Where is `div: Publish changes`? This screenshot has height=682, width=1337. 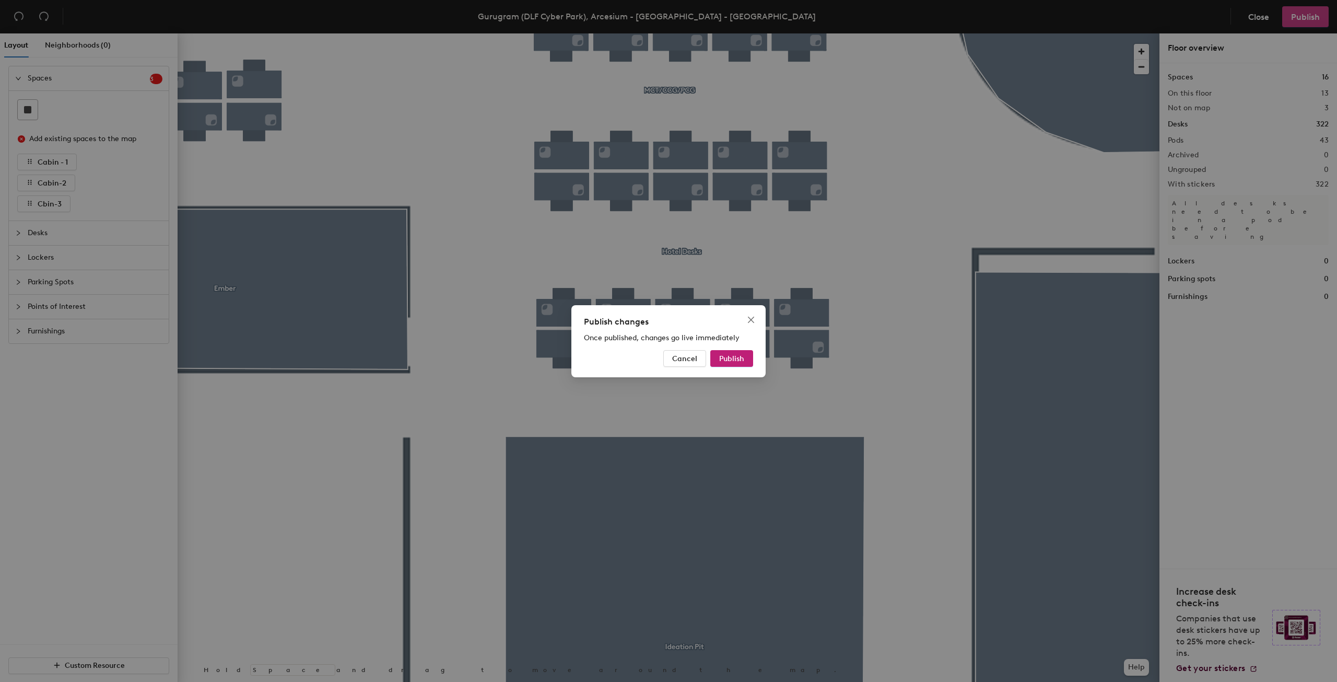 div: Publish changes is located at coordinates (669, 322).